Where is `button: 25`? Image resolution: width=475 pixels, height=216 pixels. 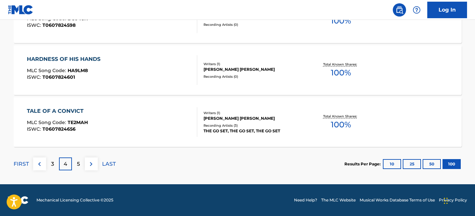 button: 25 is located at coordinates (412, 164).